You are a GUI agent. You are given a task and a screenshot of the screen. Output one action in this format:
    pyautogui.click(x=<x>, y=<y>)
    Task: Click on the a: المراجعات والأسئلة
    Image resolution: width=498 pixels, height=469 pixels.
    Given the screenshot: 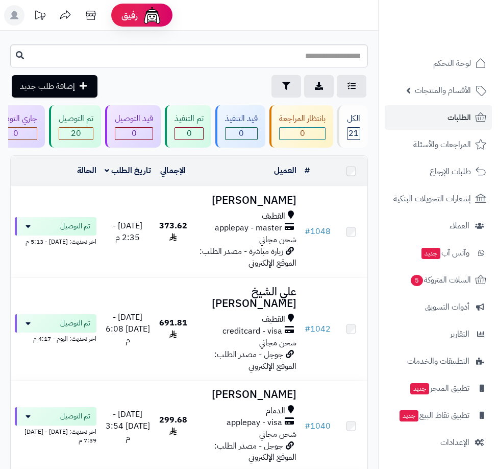 What is the action you would take?
    pyautogui.click(x=439, y=144)
    